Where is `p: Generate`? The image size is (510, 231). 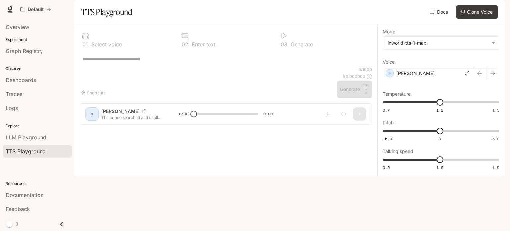 p: Generate is located at coordinates (301, 44).